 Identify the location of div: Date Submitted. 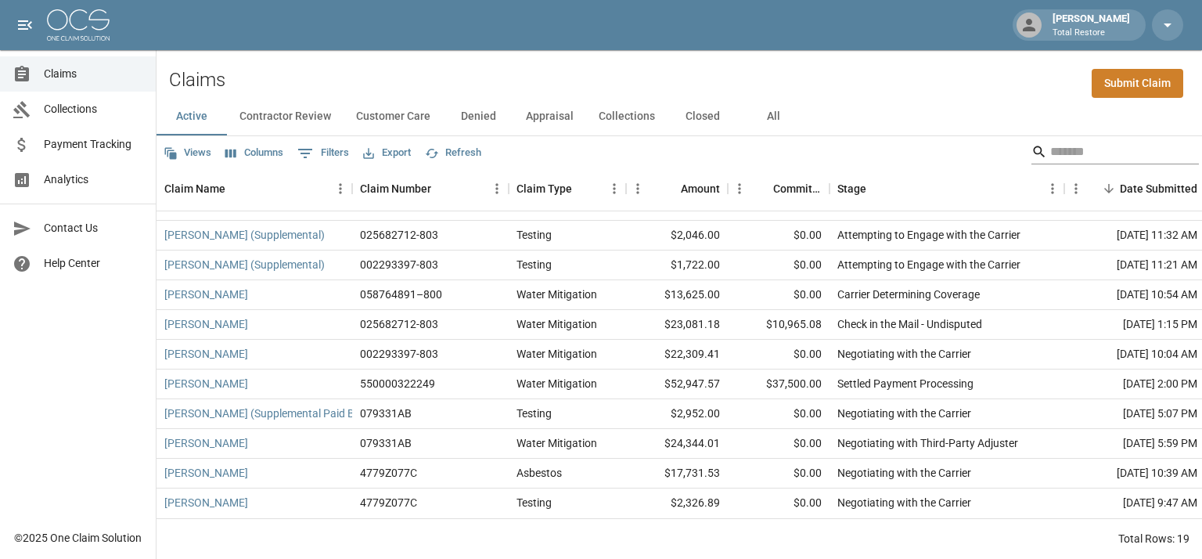
(1158, 189).